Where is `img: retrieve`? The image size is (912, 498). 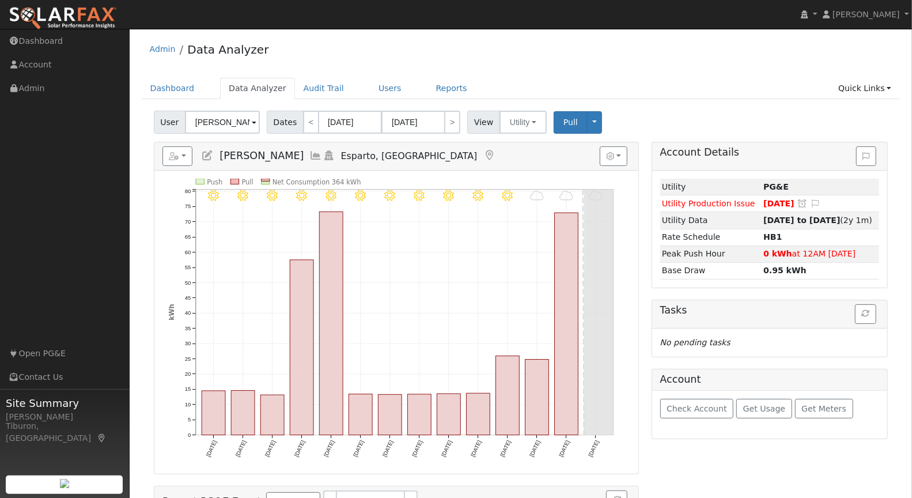 img: retrieve is located at coordinates (65, 483).